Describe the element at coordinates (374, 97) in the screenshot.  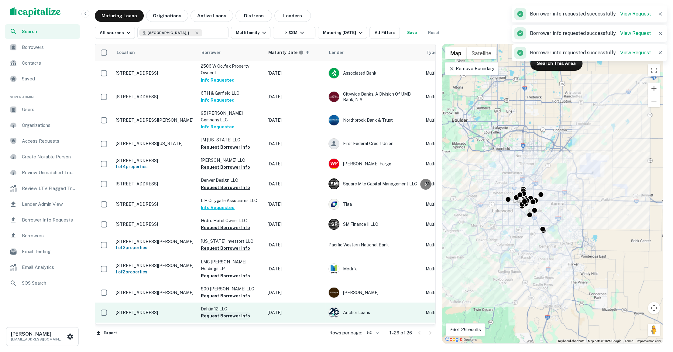
I see `div: Citywide Banks, A Division Of UMB Bank, N.A` at that location.